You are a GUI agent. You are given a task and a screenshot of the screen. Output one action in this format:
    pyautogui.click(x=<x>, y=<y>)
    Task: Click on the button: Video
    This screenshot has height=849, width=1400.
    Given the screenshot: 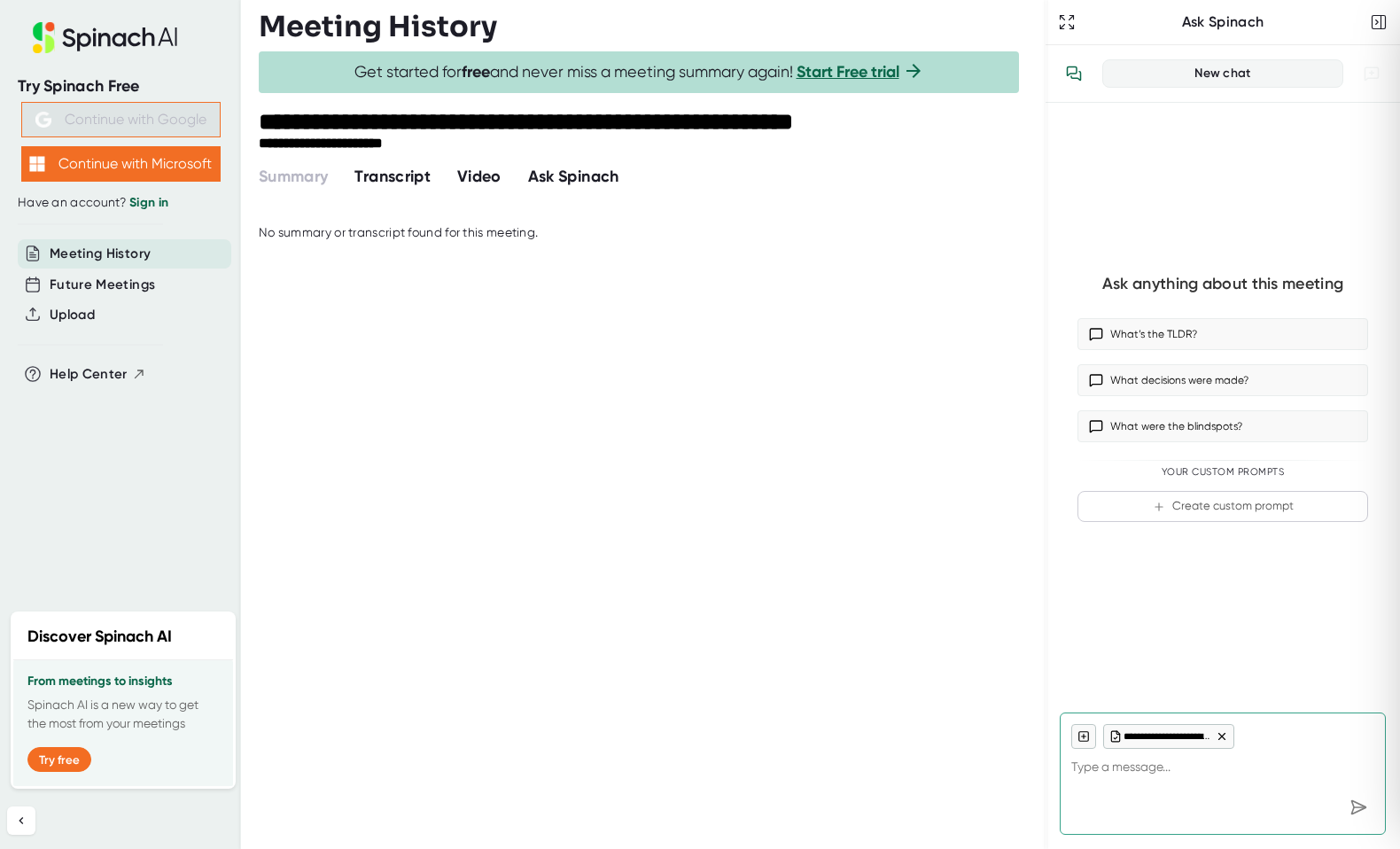 What is the action you would take?
    pyautogui.click(x=480, y=177)
    